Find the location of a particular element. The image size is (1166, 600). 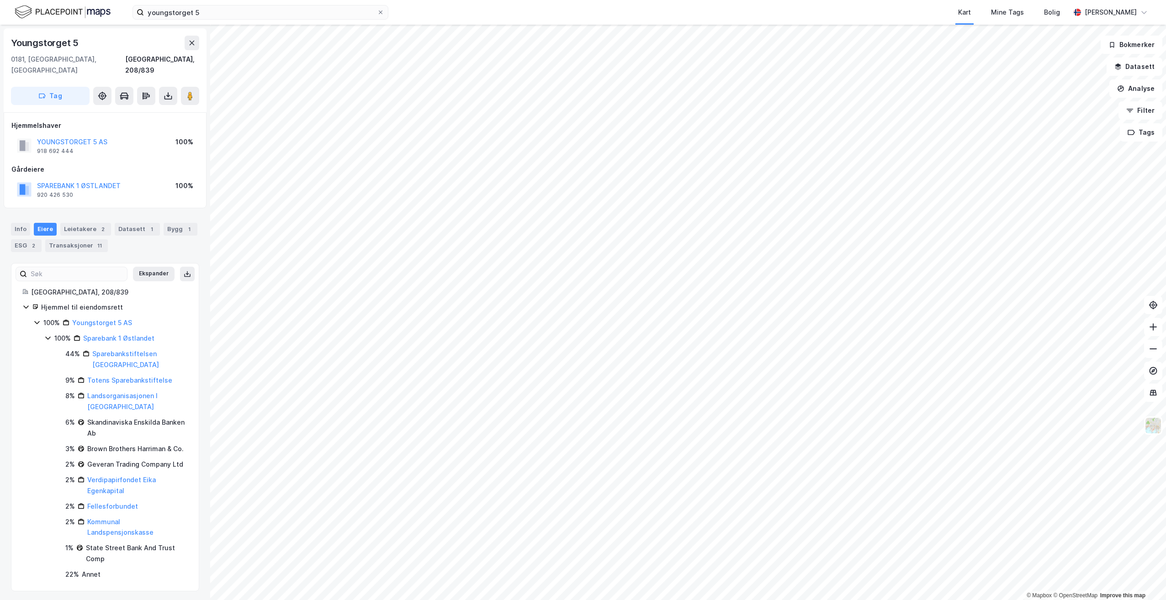

div: Skandinaviska Enskilda Banken Ab is located at coordinates (138, 428).